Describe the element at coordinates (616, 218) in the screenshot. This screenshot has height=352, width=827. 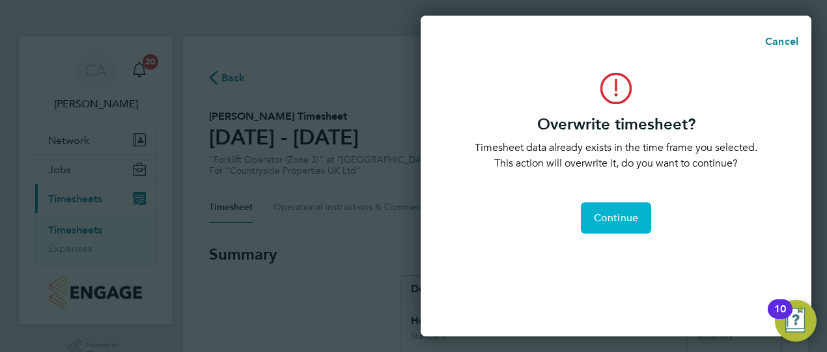
I see `button: Continue` at that location.